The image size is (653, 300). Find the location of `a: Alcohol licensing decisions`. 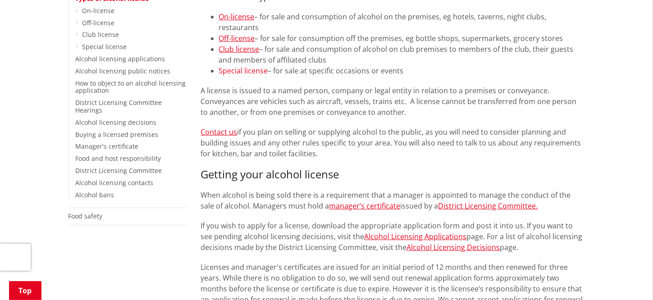

a: Alcohol licensing decisions is located at coordinates (116, 122).